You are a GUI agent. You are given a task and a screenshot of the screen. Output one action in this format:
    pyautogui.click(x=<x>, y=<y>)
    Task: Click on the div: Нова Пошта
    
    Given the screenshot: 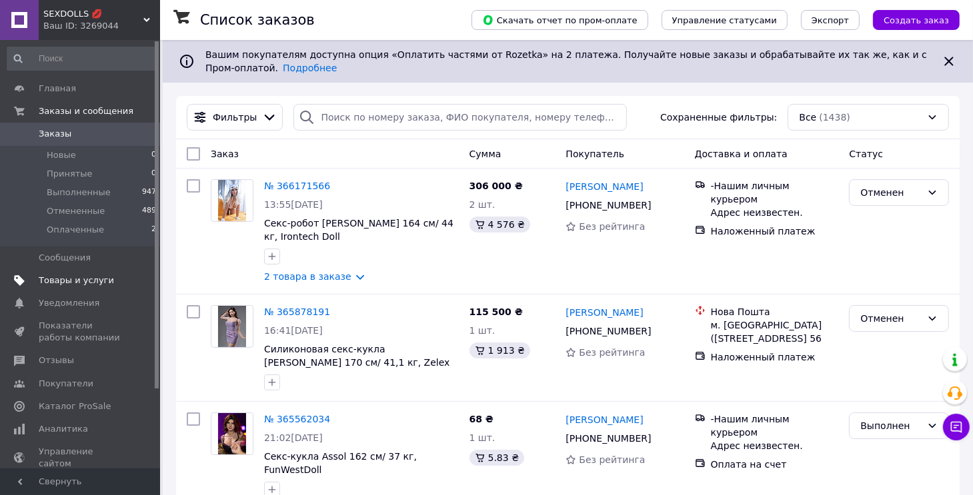 What is the action you would take?
    pyautogui.click(x=775, y=312)
    